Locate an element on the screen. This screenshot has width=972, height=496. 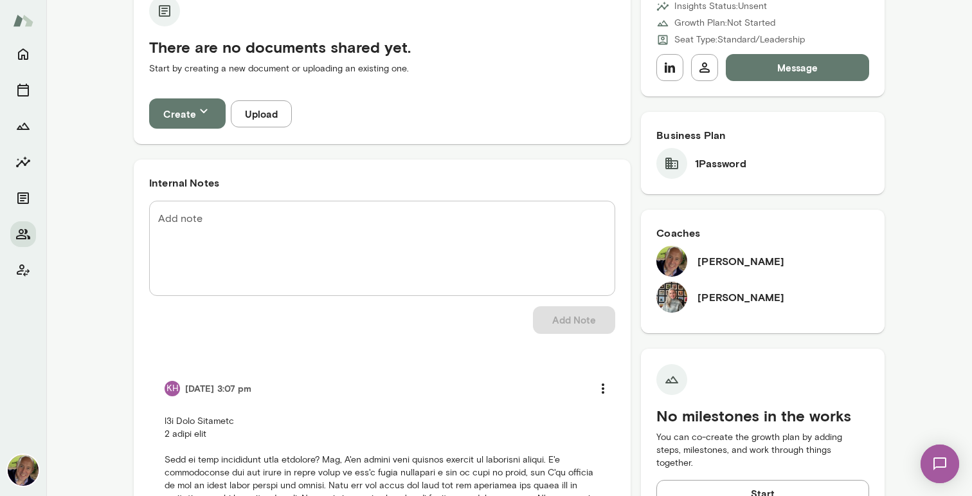
h6: 1Password is located at coordinates (720, 163).